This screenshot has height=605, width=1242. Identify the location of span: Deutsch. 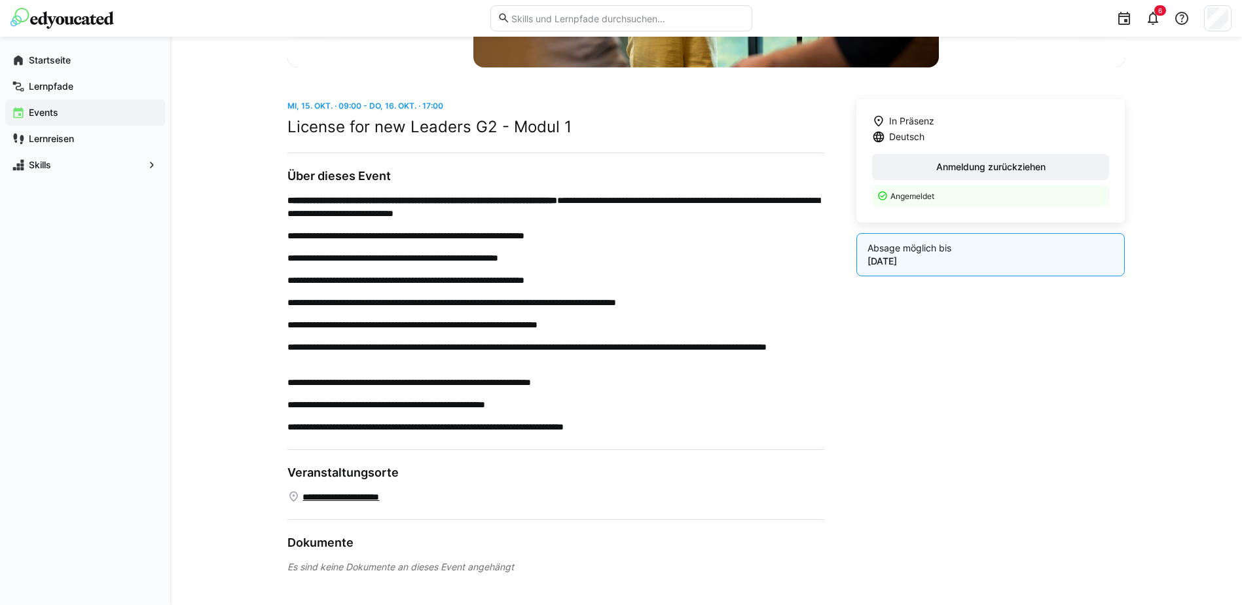
(906, 137).